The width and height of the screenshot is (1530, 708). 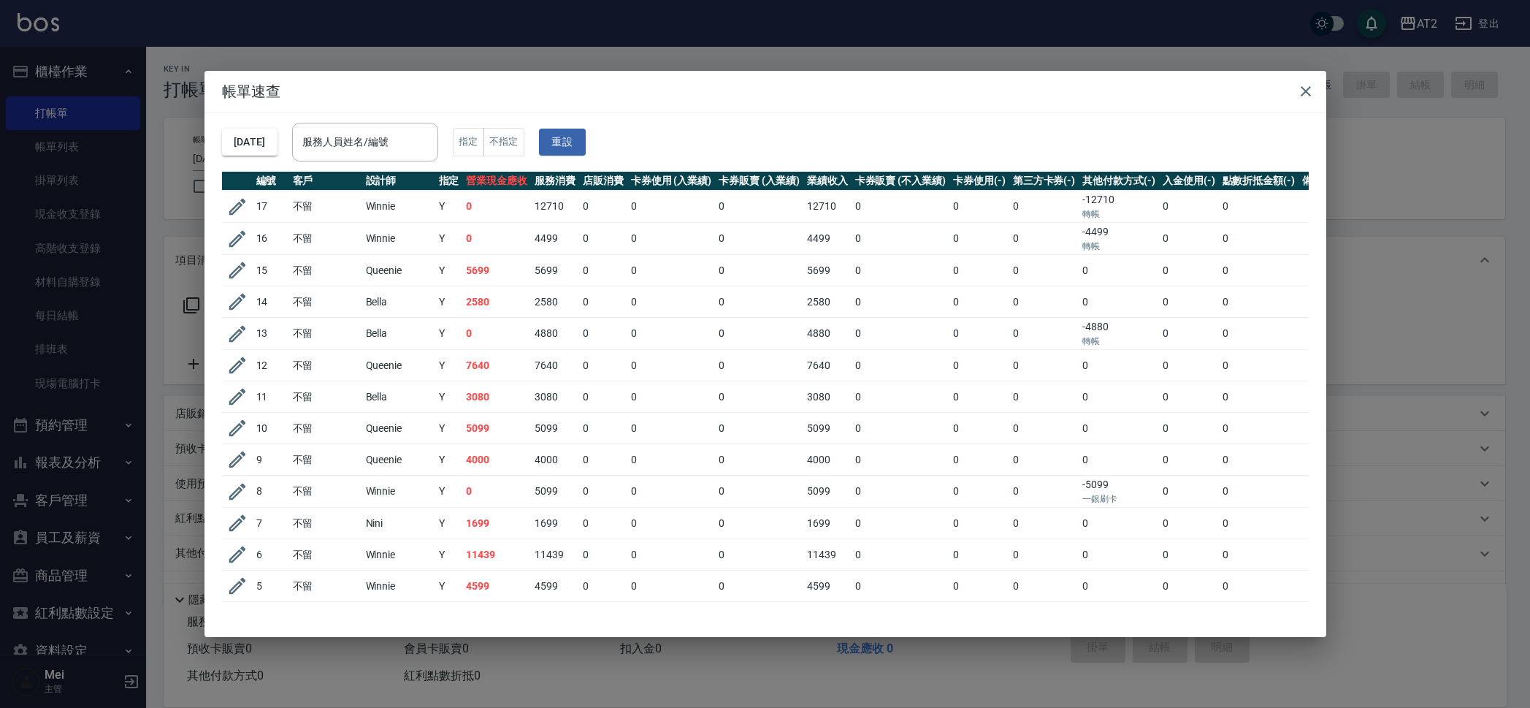 I want to click on th: 服務消費, so click(x=555, y=181).